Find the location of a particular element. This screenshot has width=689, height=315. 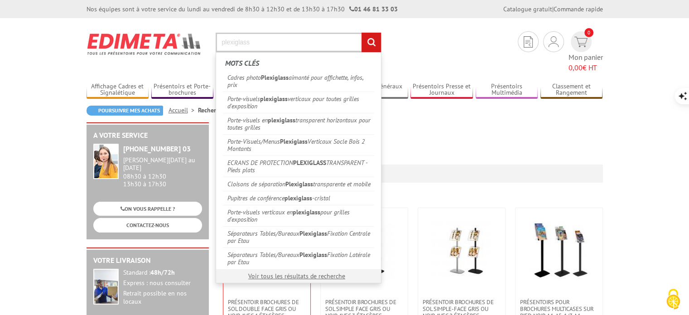

img: Edimeta is located at coordinates (144, 44).